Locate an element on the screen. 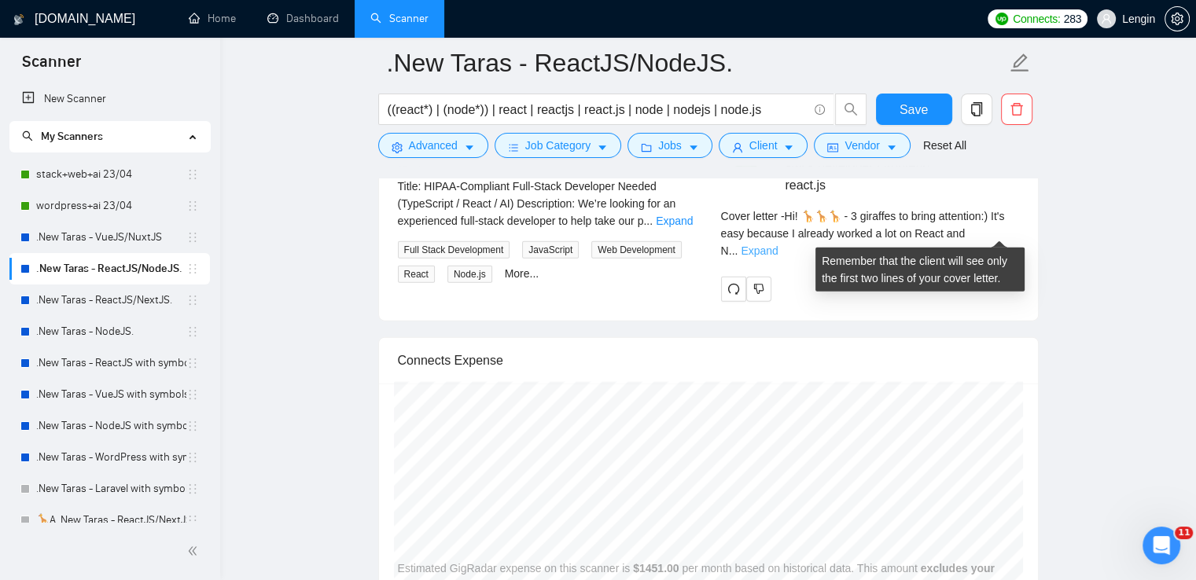 The image size is (1196, 580). input: Search Freelance Jobs... is located at coordinates (598, 109).